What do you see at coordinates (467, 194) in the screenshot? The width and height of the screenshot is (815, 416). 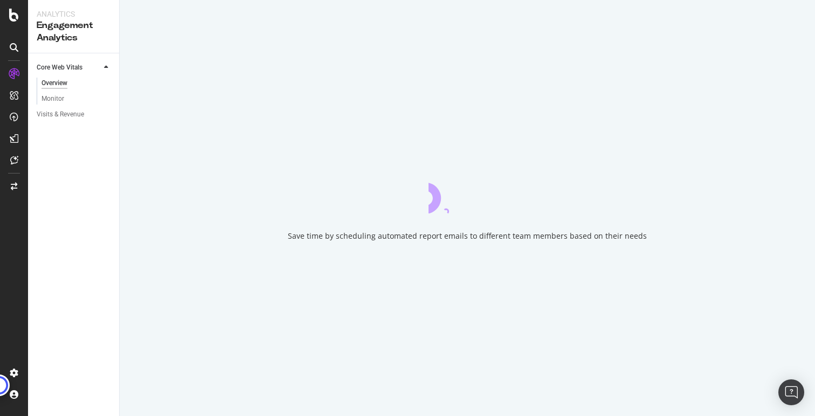 I see `div: animation` at bounding box center [467, 194].